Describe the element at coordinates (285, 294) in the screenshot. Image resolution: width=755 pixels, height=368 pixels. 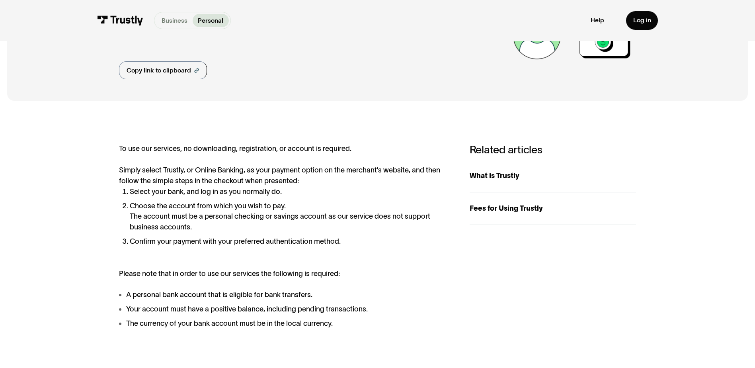
I see `li: A personal bank account that is eligible for bank transfers.` at that location.